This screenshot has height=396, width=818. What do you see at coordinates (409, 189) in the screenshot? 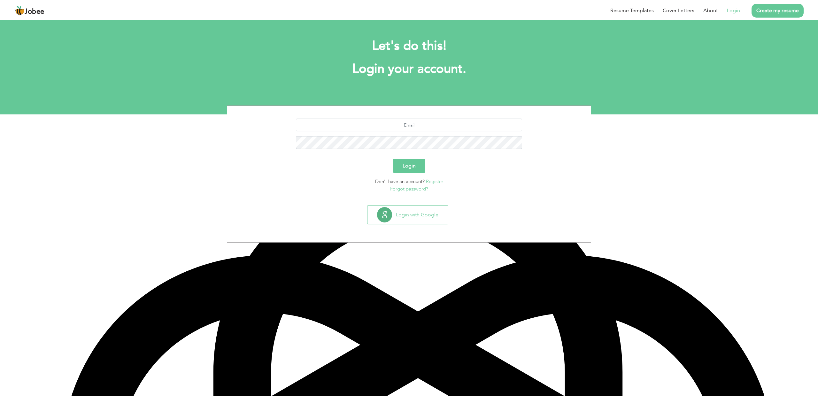
I see `a: Forgot password?` at bounding box center [409, 189].